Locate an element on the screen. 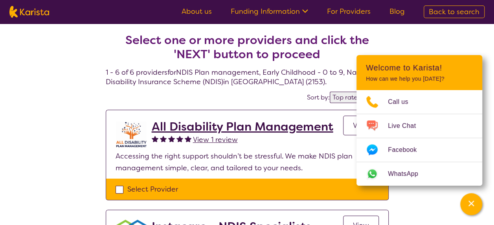  span: Facebook is located at coordinates (407, 150).